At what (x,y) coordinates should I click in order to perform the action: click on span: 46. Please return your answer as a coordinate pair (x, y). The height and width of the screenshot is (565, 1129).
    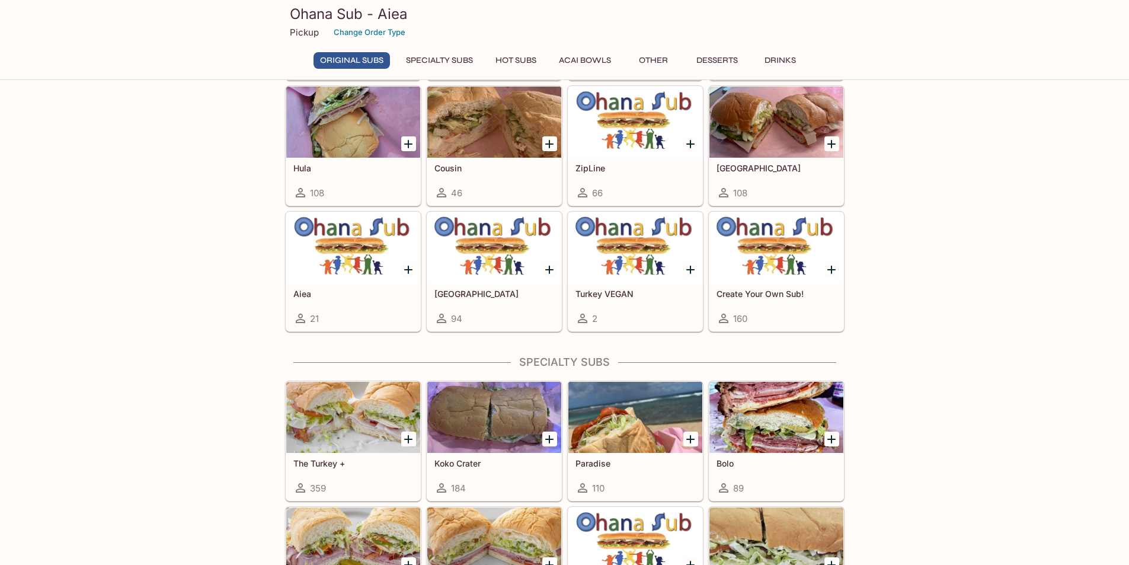
    Looking at the image, I should click on (456, 193).